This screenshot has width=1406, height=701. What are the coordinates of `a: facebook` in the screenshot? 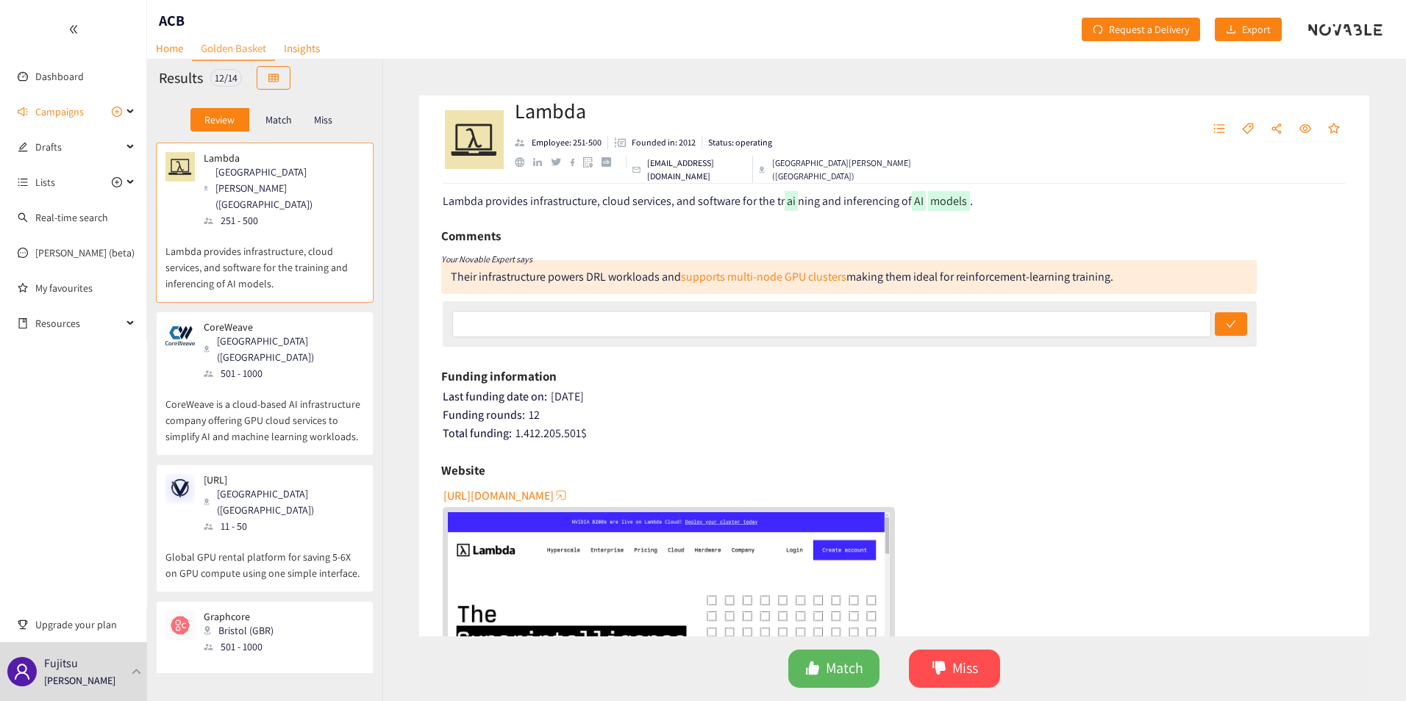 It's located at (576, 162).